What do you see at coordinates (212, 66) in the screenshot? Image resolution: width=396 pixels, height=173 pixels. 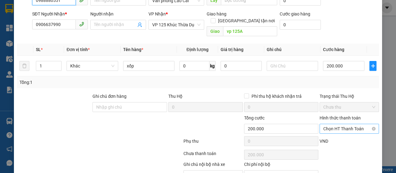 I see `span: kg` at bounding box center [212, 66].